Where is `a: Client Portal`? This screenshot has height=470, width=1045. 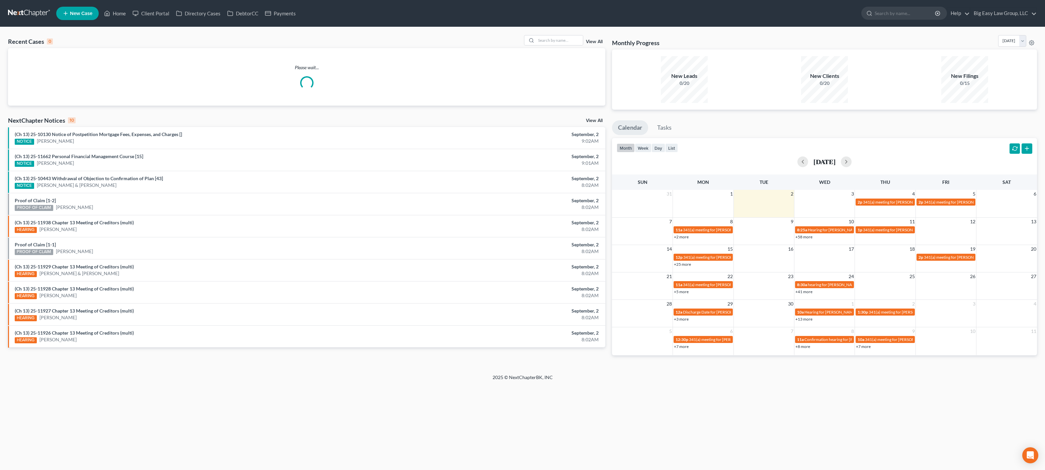
a: Client Portal is located at coordinates (151, 13).